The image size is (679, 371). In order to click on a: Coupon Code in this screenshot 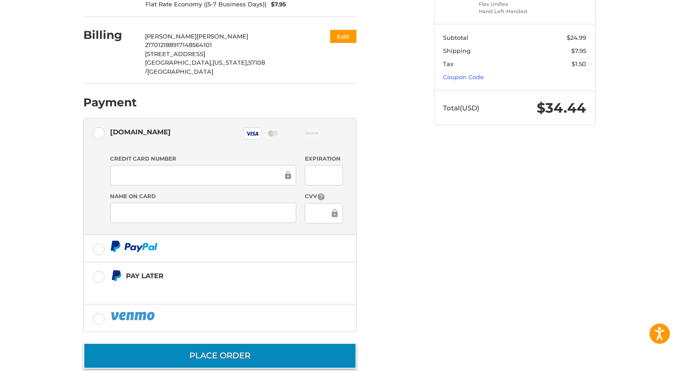, I will do `click(464, 77)`.